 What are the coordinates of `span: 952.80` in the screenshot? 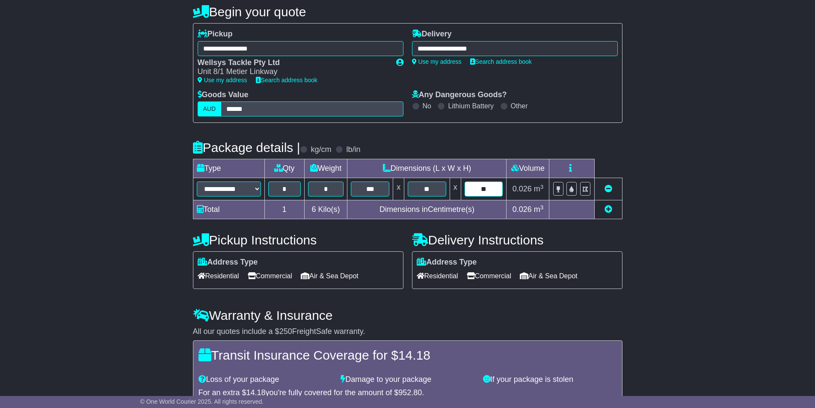 It's located at (410, 392).